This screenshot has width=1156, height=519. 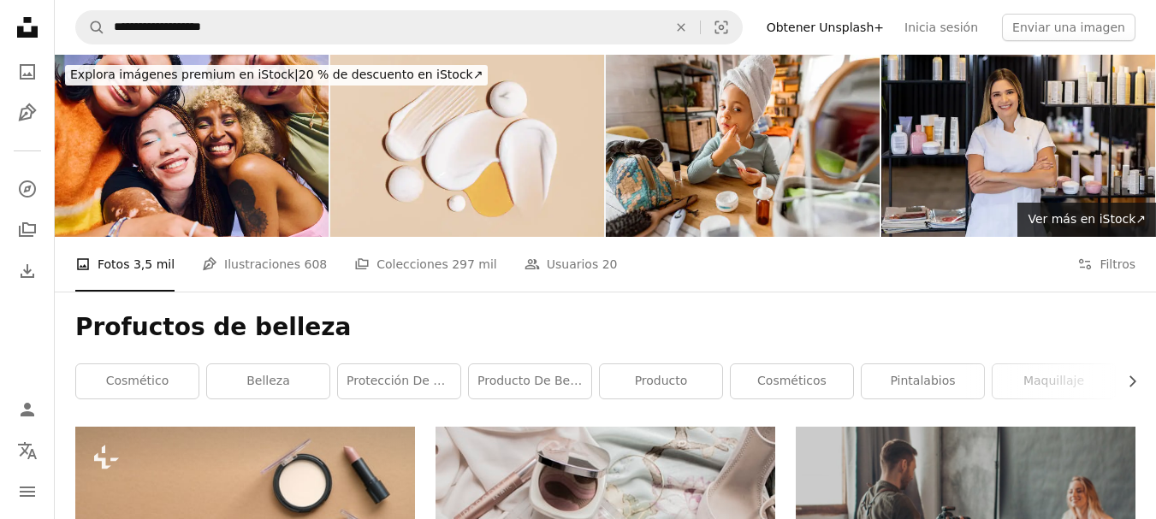 What do you see at coordinates (27, 271) in the screenshot?
I see `a: Historial de descargas` at bounding box center [27, 271].